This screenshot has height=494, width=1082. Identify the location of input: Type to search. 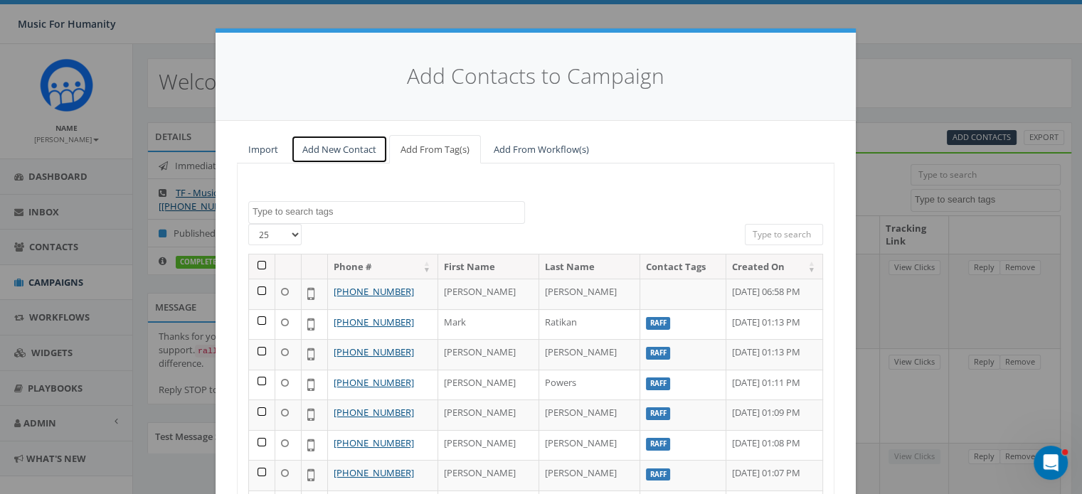
(784, 235).